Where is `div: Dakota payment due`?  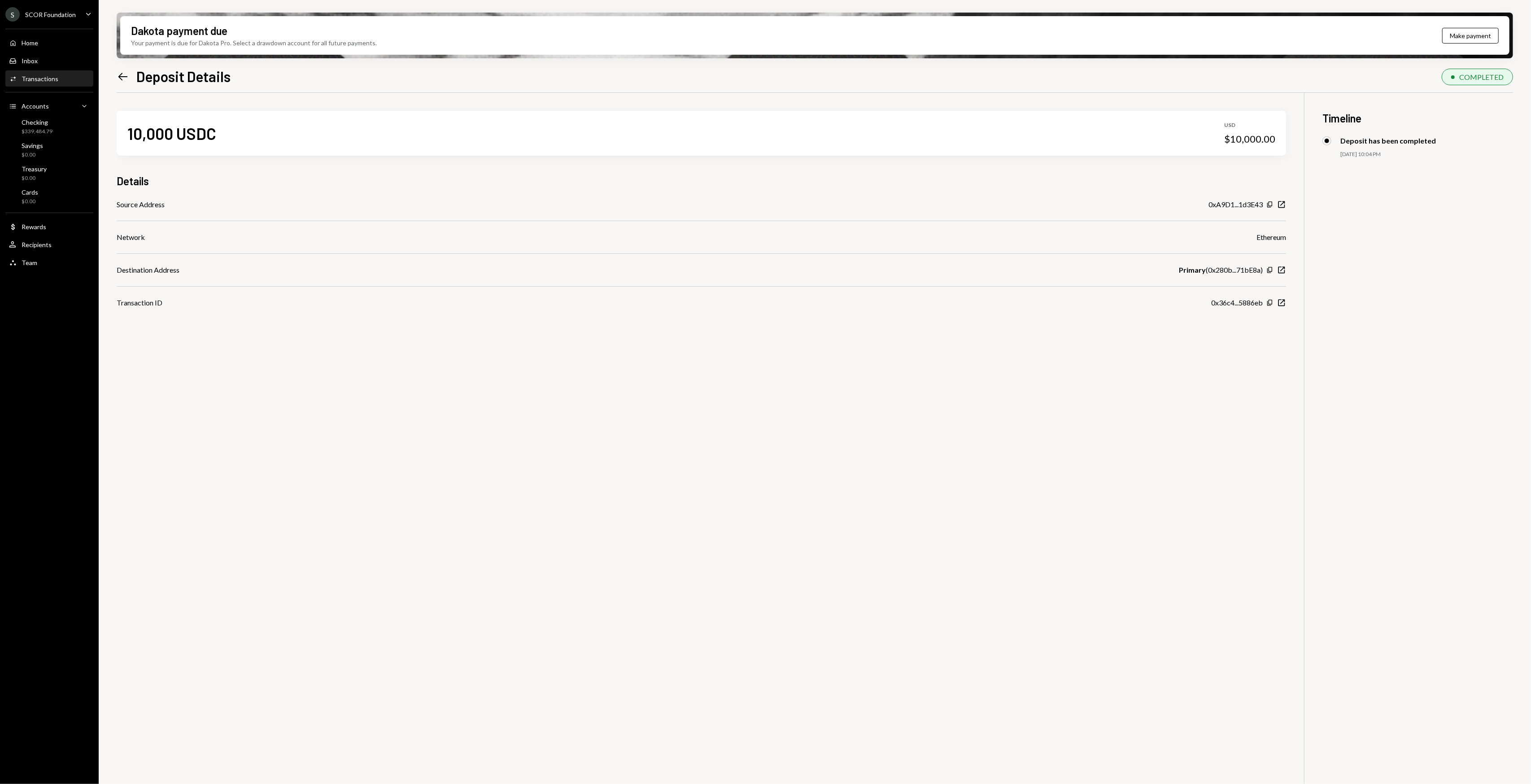
div: Dakota payment due is located at coordinates (179, 31).